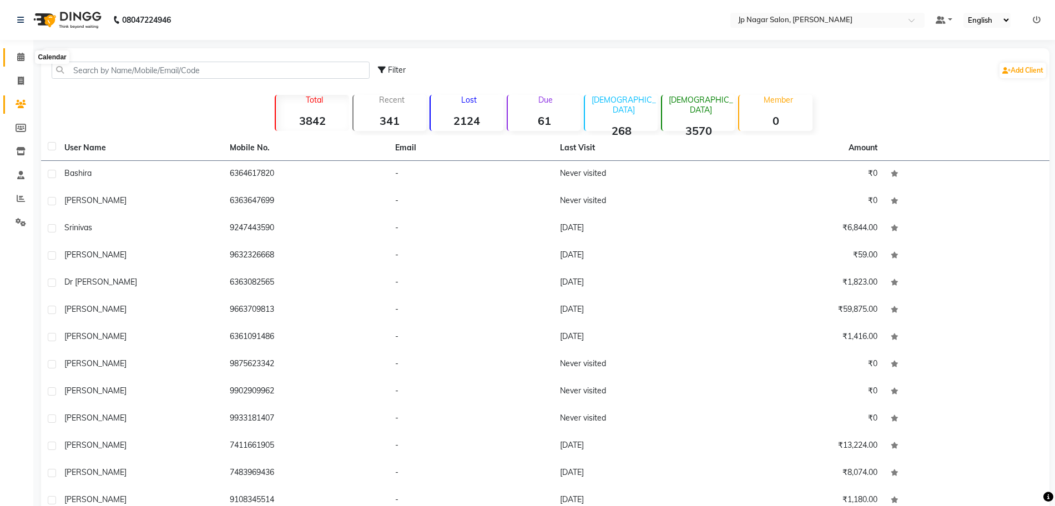 The height and width of the screenshot is (506, 1055). What do you see at coordinates (544, 120) in the screenshot?
I see `strong: 61` at bounding box center [544, 120].